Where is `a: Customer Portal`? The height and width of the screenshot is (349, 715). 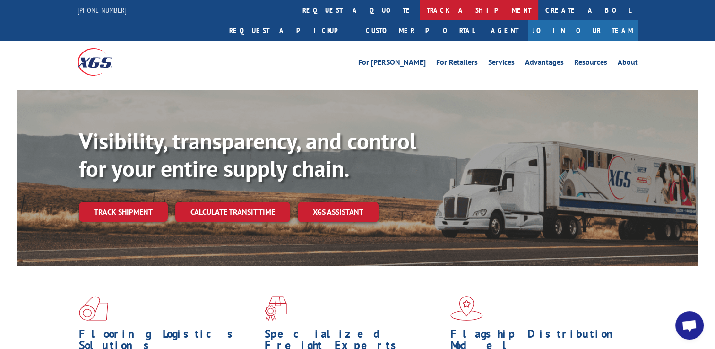
a: Customer Portal is located at coordinates (420, 30).